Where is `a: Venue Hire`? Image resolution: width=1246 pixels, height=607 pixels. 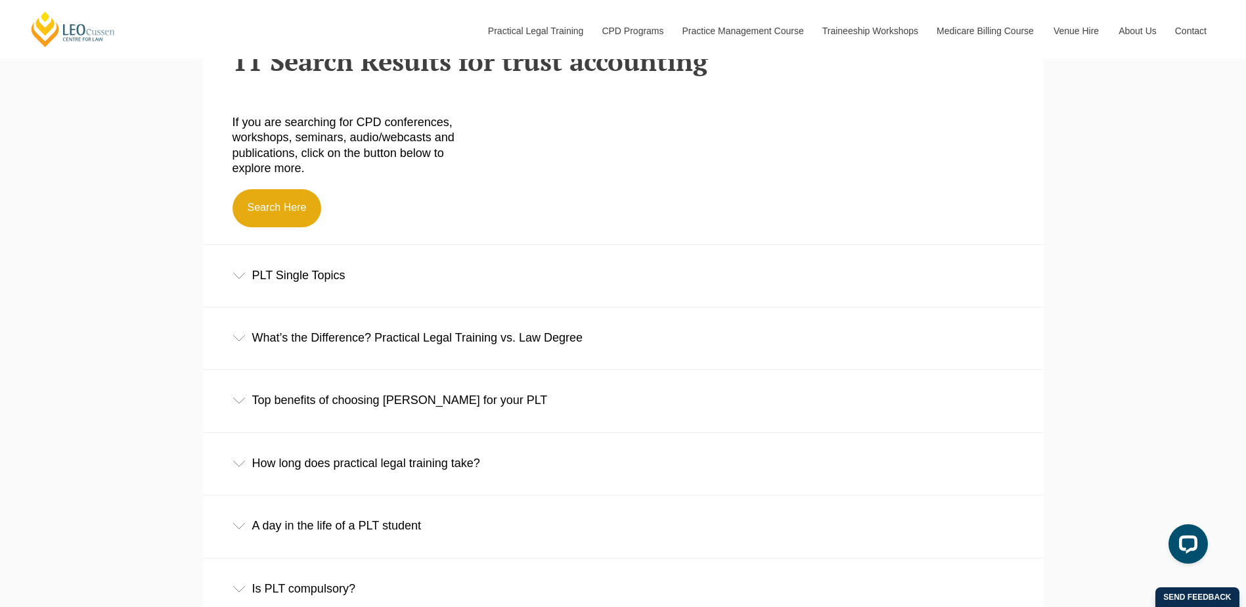 a: Venue Hire is located at coordinates (1076, 31).